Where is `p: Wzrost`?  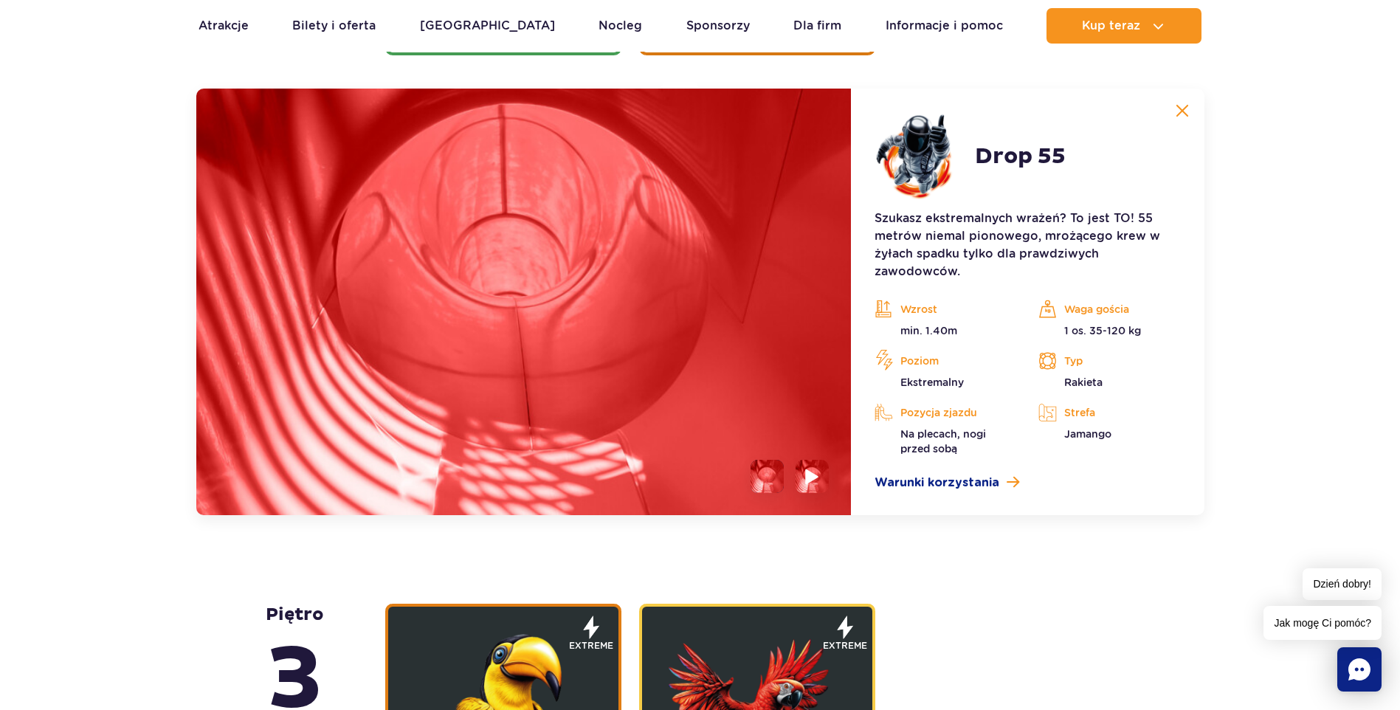 p: Wzrost is located at coordinates (945, 309).